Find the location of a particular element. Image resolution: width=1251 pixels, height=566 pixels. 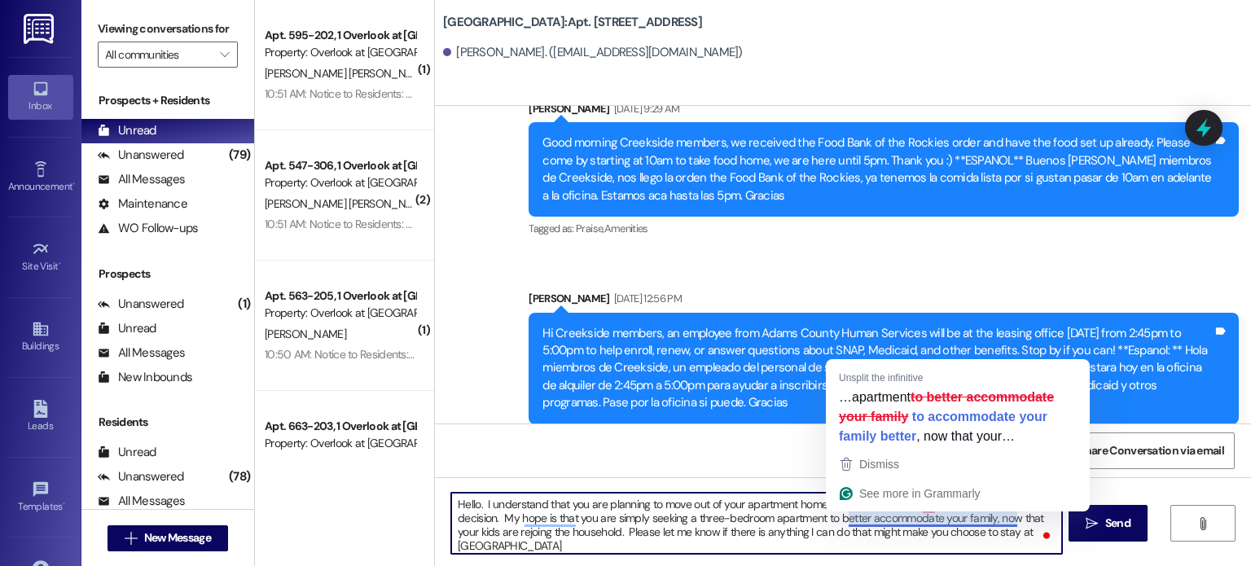

span: Praise , is located at coordinates (590, 228).